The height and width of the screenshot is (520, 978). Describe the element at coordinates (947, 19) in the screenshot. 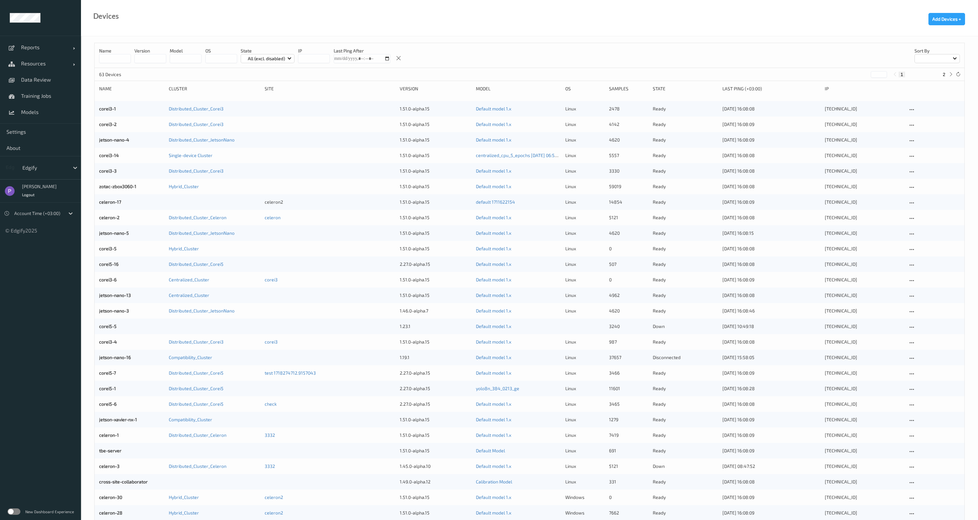

I see `button: Add Devices +` at that location.